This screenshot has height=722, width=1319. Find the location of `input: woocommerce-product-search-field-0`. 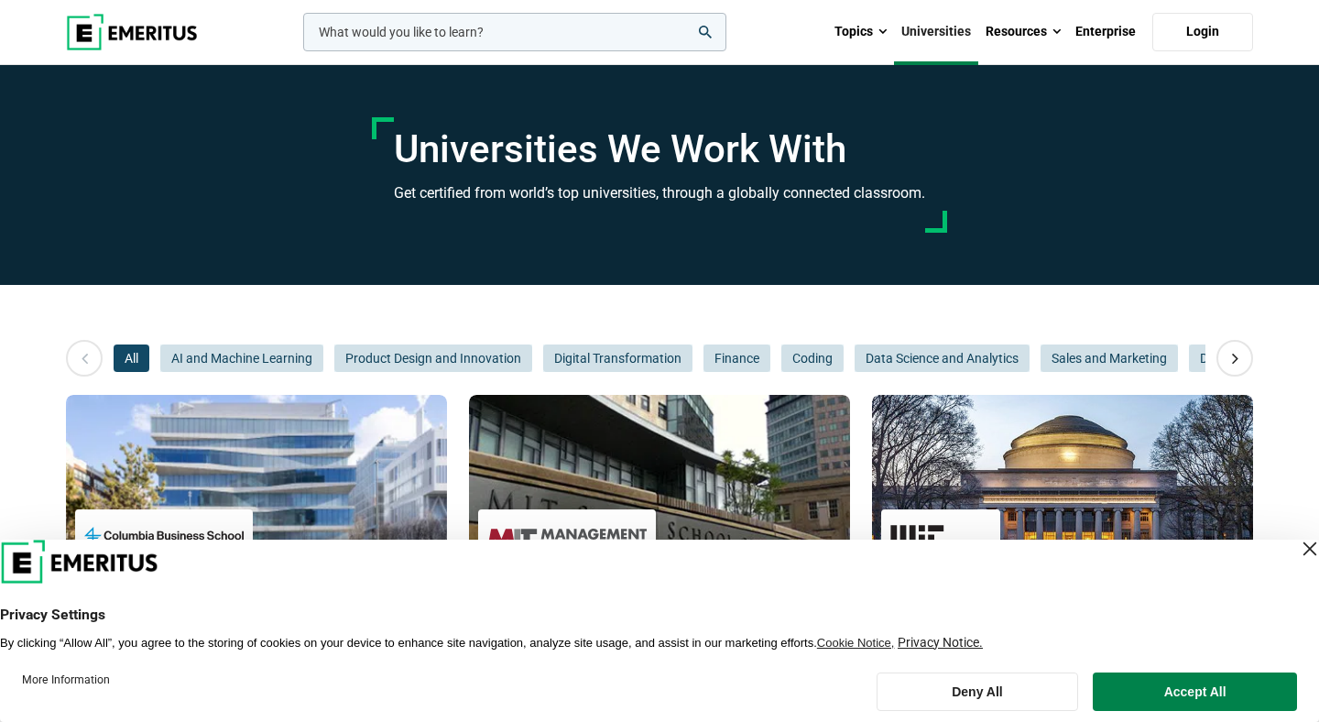

input: woocommerce-product-search-field-0 is located at coordinates (515, 32).